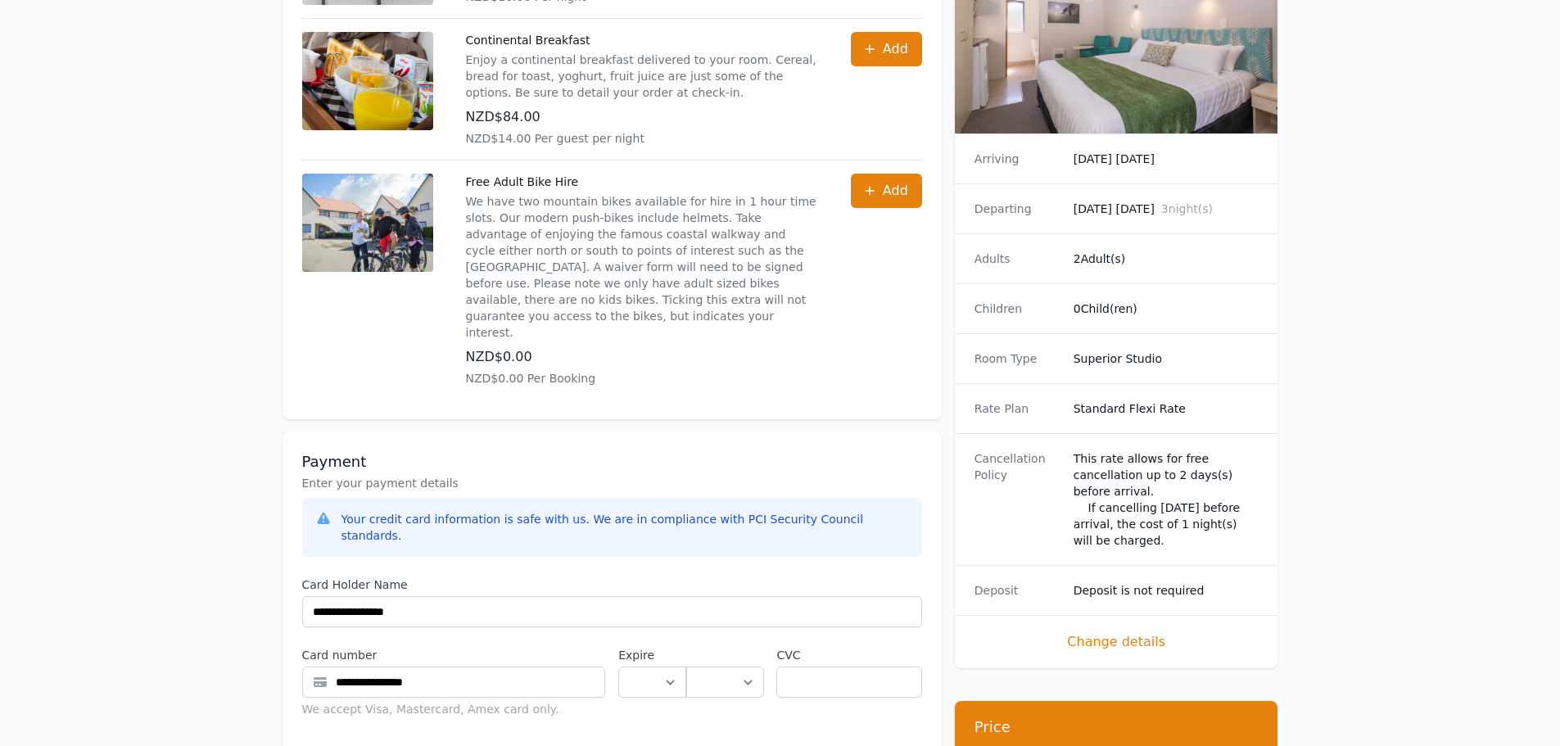 The image size is (1560, 746). Describe the element at coordinates (1186, 209) in the screenshot. I see `span: 3 night(s)` at that location.